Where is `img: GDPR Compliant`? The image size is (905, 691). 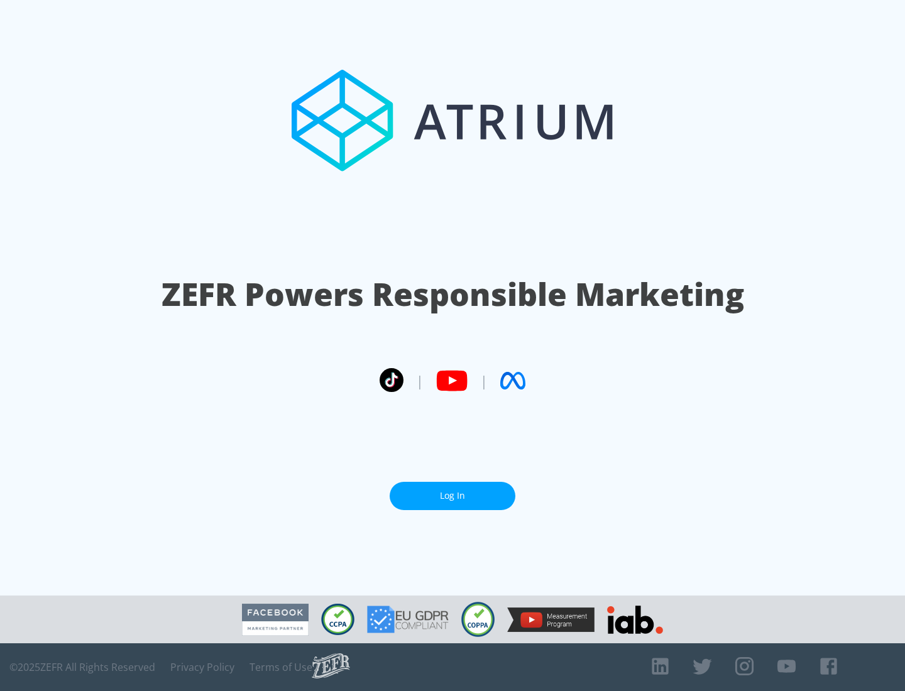
img: GDPR Compliant is located at coordinates (408, 619).